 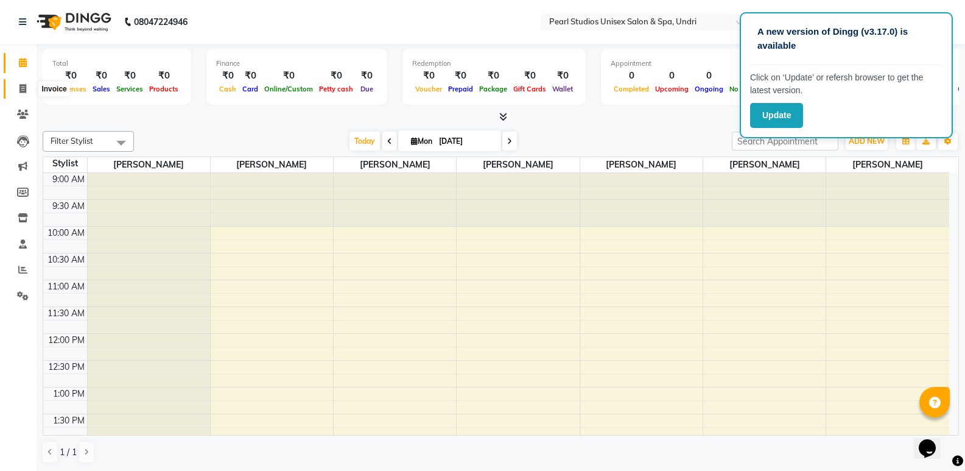 What do you see at coordinates (66, 366) in the screenshot?
I see `div: 12:30 PM` at bounding box center [66, 366].